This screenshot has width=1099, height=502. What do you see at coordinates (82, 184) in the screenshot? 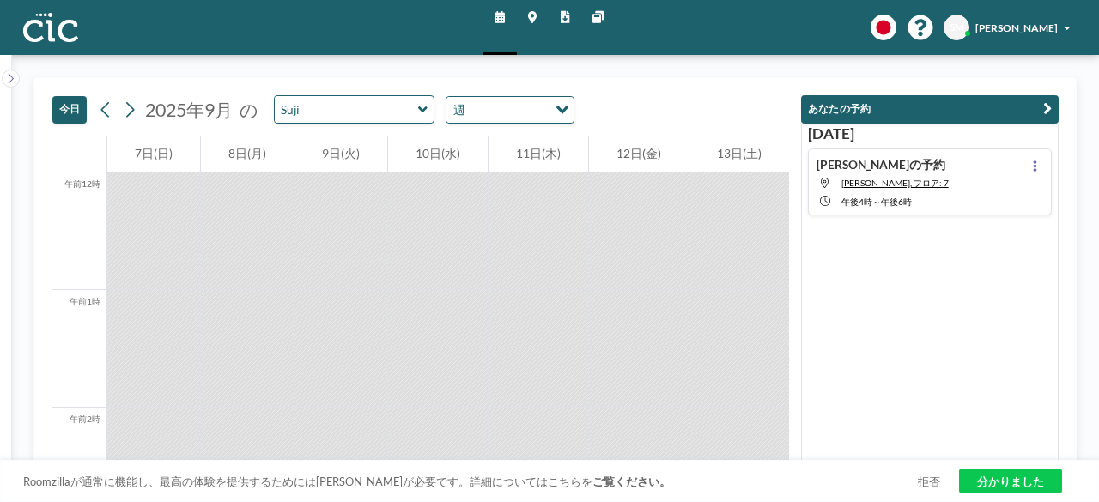
I see `font: 午前12時` at bounding box center [82, 184].